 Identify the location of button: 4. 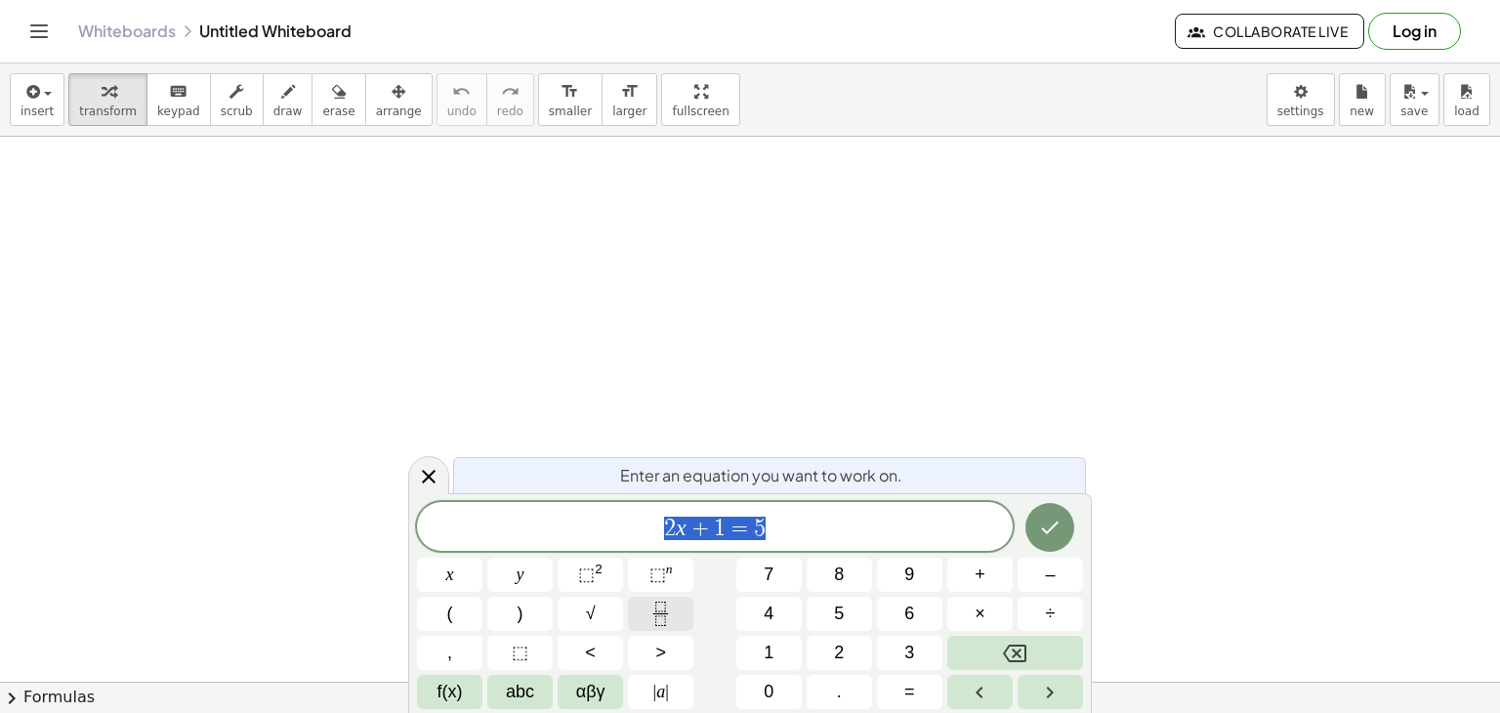
(769, 613).